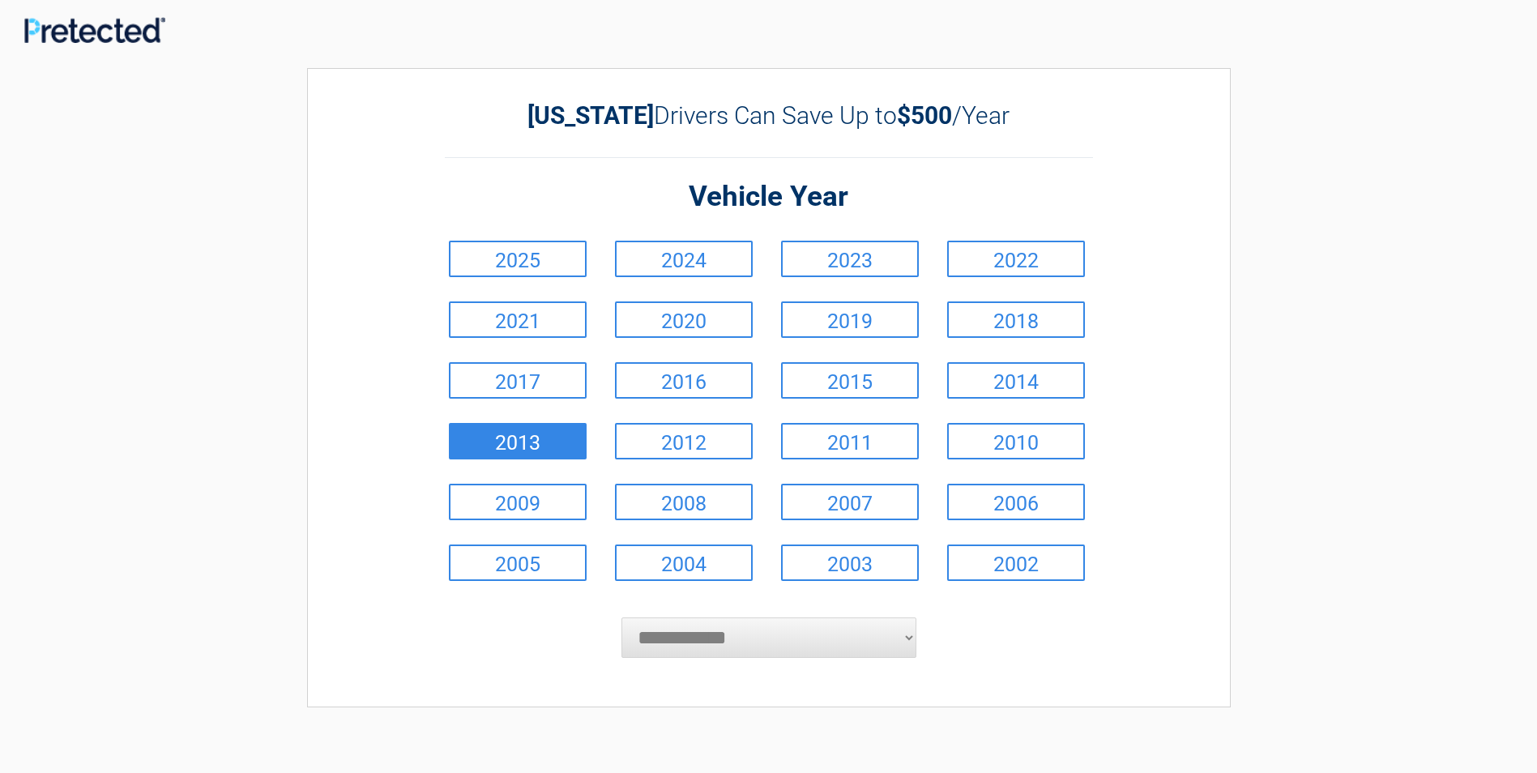 Image resolution: width=1537 pixels, height=773 pixels. Describe the element at coordinates (1016, 562) in the screenshot. I see `a: 2002` at that location.